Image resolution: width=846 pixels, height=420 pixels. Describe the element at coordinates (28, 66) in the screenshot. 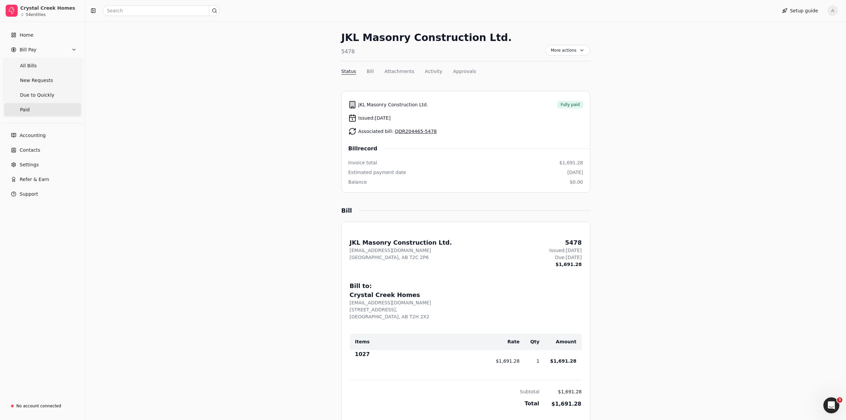

I see `span: All Bills` at that location.